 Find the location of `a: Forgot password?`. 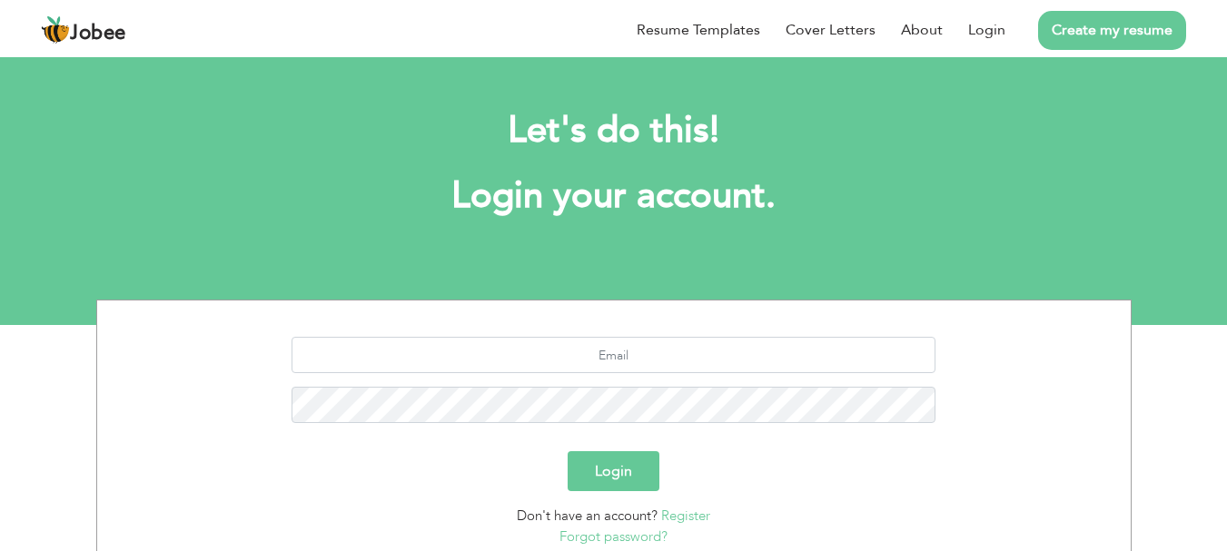

a: Forgot password? is located at coordinates (613, 537).